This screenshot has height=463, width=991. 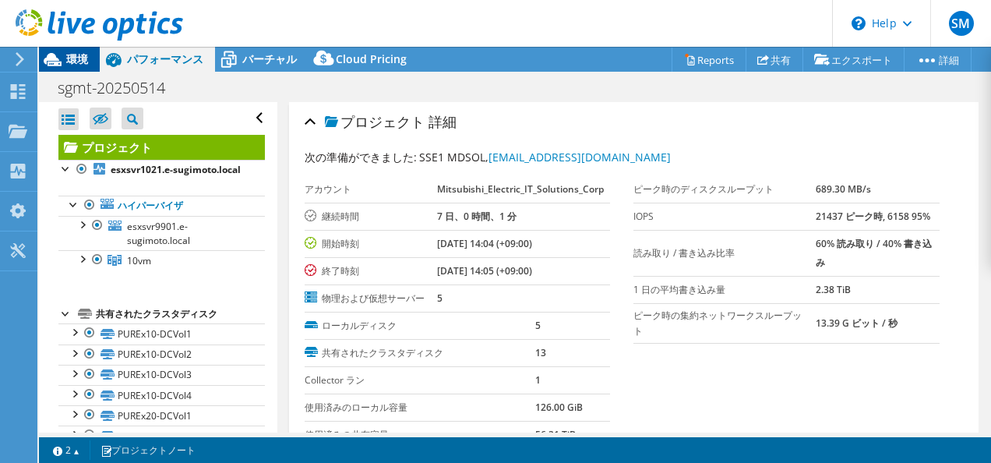 I want to click on label: IOPS, so click(x=725, y=217).